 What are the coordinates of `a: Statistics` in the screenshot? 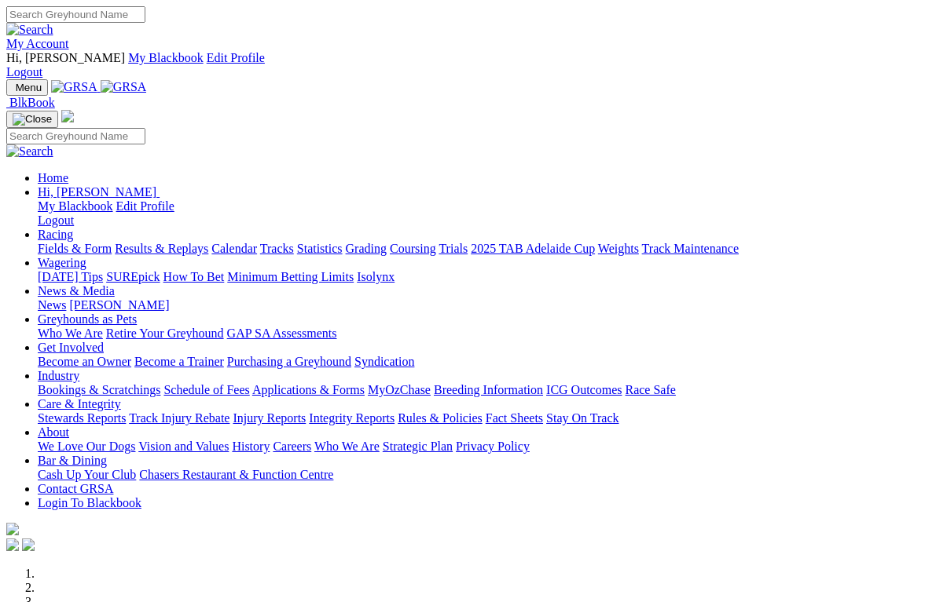 It's located at (320, 248).